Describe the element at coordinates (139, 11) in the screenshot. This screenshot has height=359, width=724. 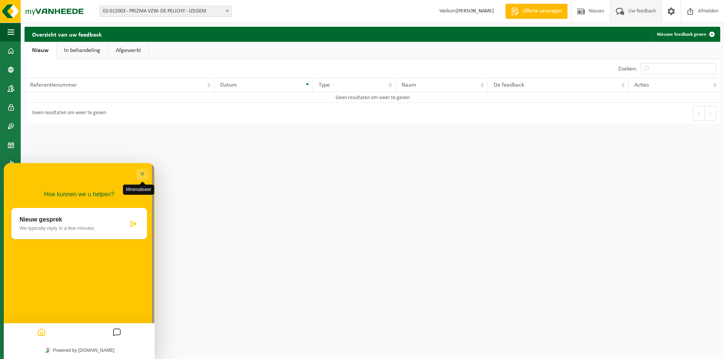
I see `button: Minimaliseer` at that location.